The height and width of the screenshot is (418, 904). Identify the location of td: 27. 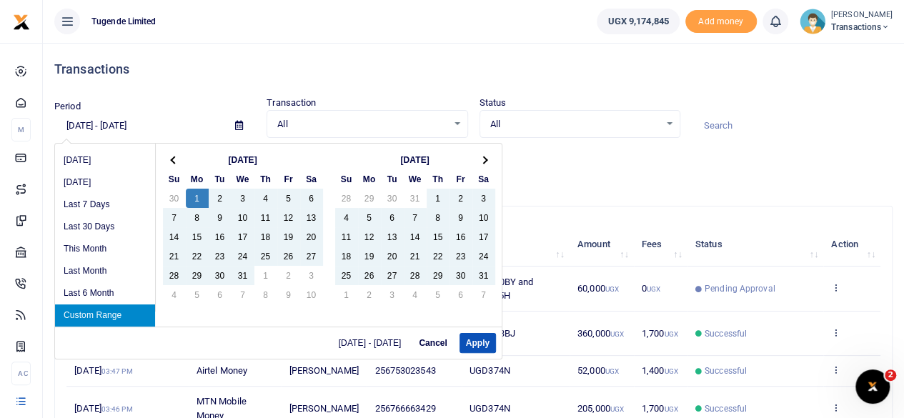
(312, 256).